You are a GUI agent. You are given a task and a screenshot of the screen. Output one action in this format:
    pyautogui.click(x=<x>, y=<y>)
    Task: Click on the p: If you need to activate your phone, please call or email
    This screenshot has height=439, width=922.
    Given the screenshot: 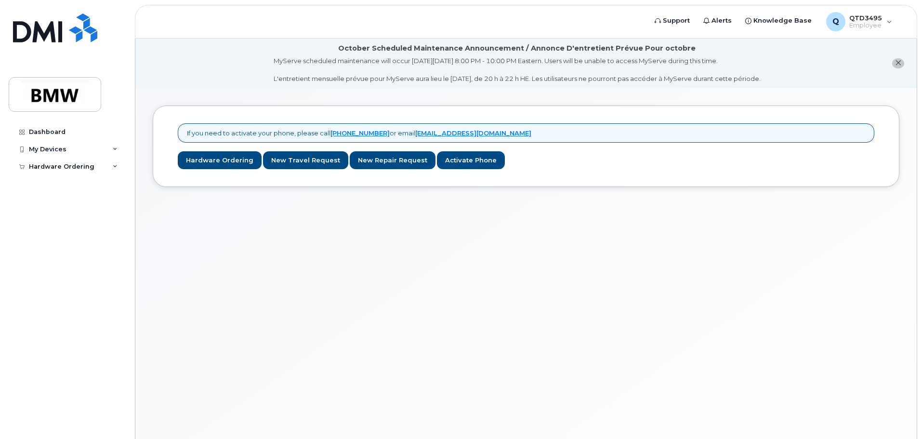 What is the action you would take?
    pyautogui.click(x=359, y=133)
    